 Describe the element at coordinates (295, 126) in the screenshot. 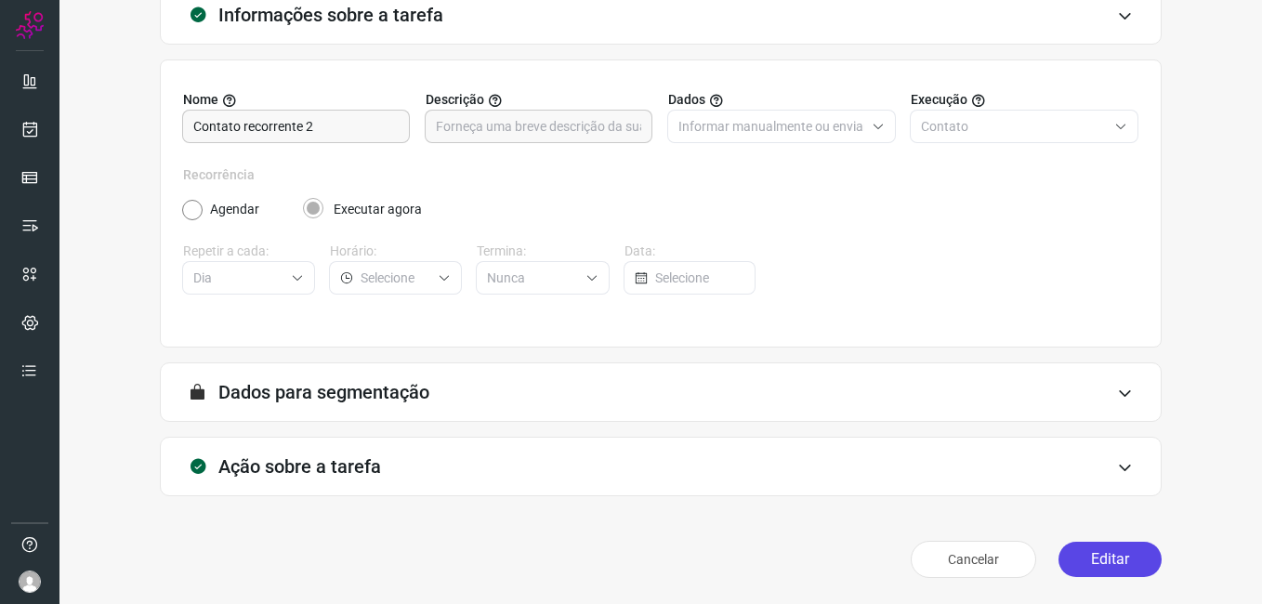

I see `input: Digite o nome para a sua tarefa.` at that location.